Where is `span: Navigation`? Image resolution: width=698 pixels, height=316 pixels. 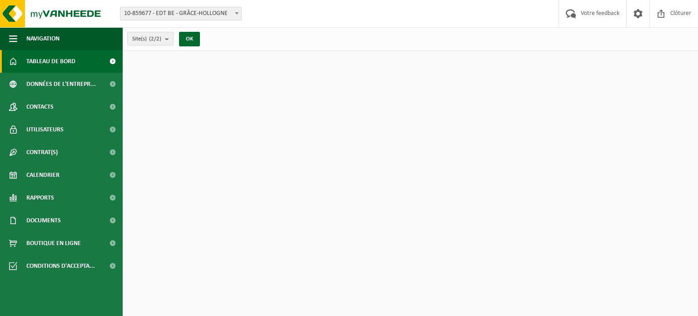 span: Navigation is located at coordinates (43, 39).